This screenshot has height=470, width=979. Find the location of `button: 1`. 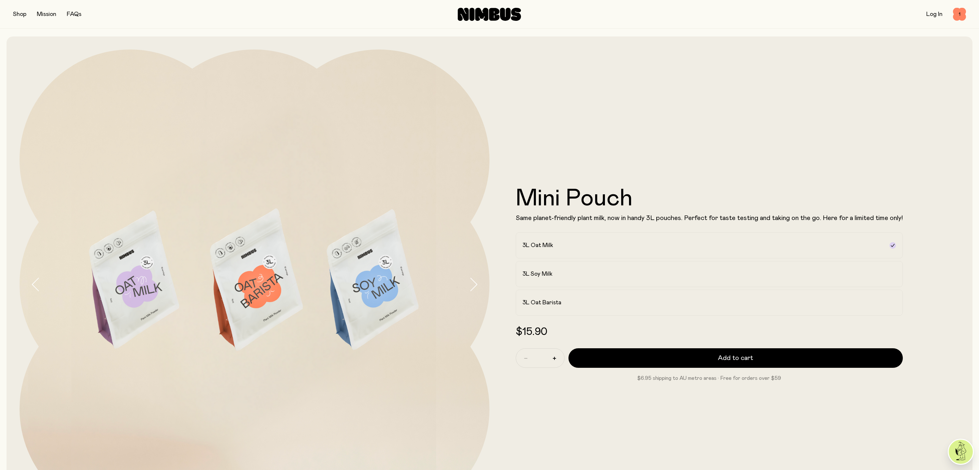

button: 1 is located at coordinates (960, 14).